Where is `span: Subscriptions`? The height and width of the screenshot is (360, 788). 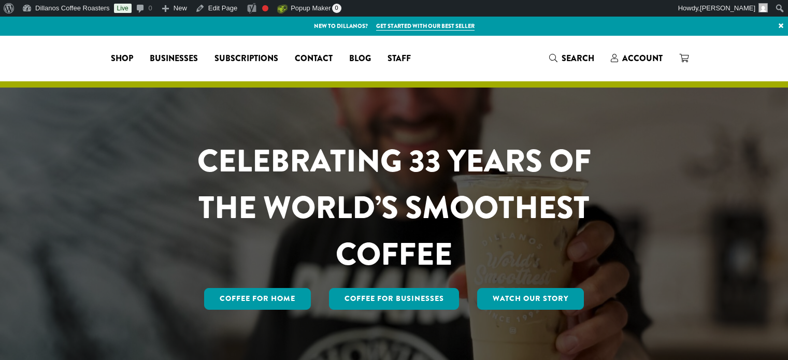 span: Subscriptions is located at coordinates (246, 59).